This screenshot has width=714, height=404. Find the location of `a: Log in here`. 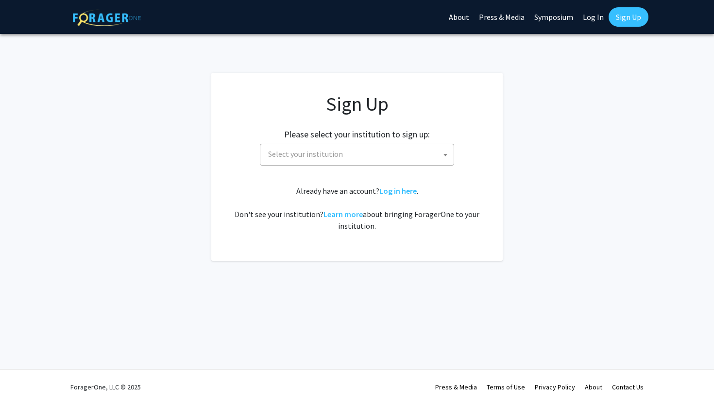

a: Log in here is located at coordinates (398, 191).